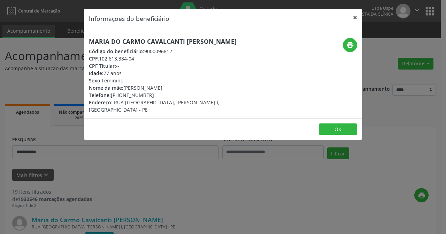 The image size is (446, 234). What do you see at coordinates (94, 58) in the screenshot?
I see `span: CPF:` at bounding box center [94, 58].